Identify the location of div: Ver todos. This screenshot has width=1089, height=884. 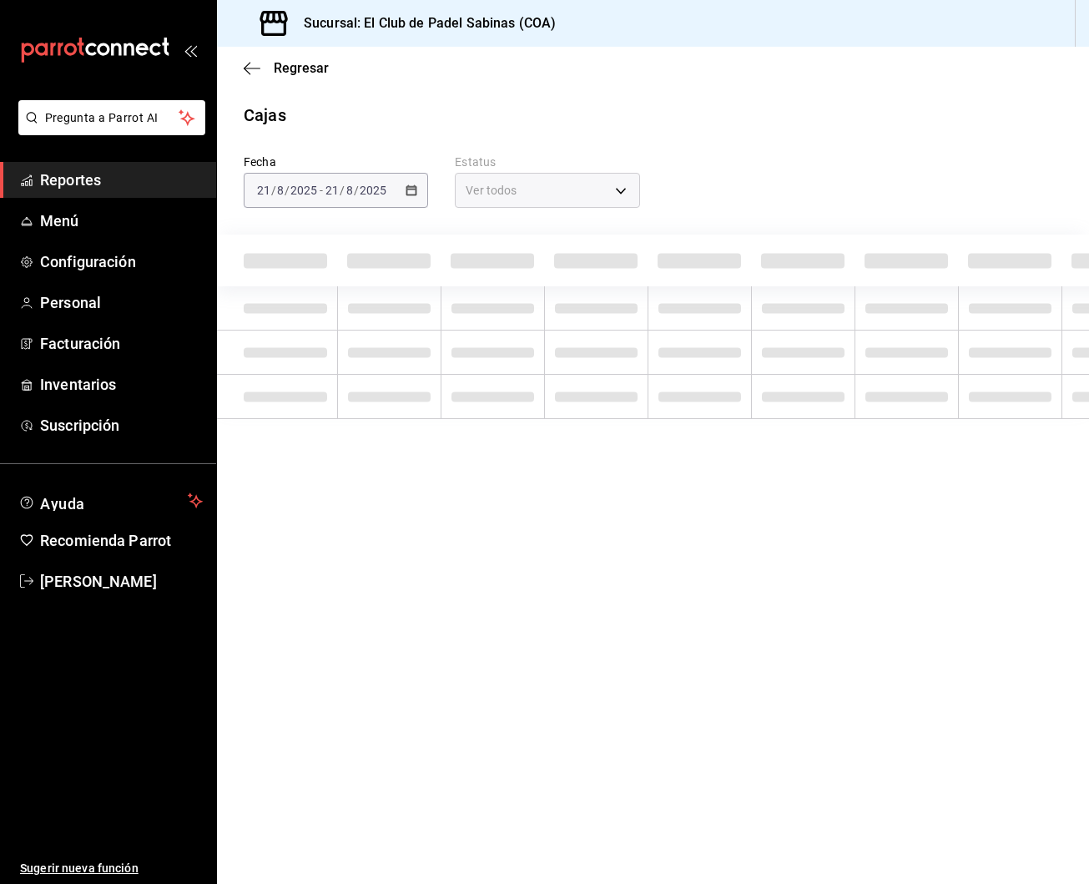
(547, 190).